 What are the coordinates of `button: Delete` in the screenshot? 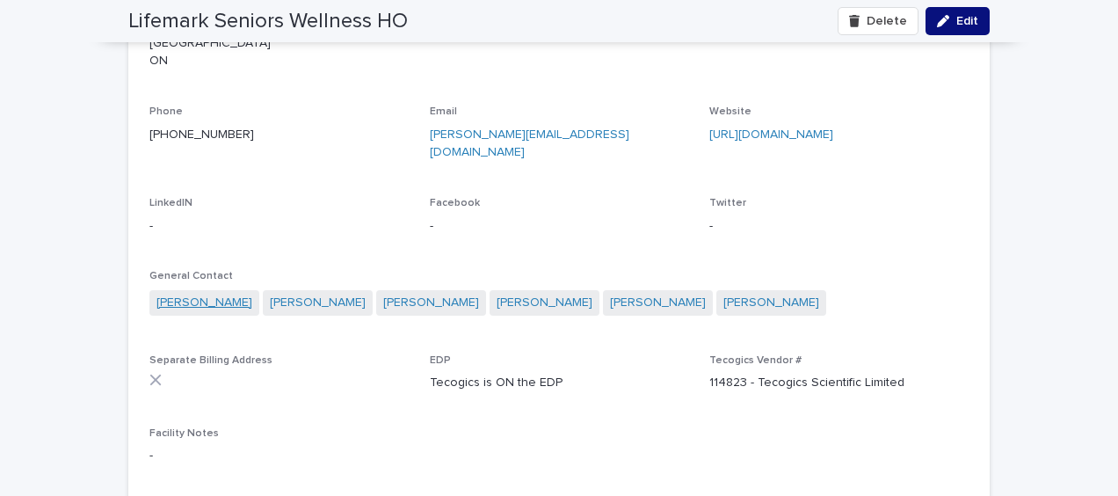 It's located at (878, 21).